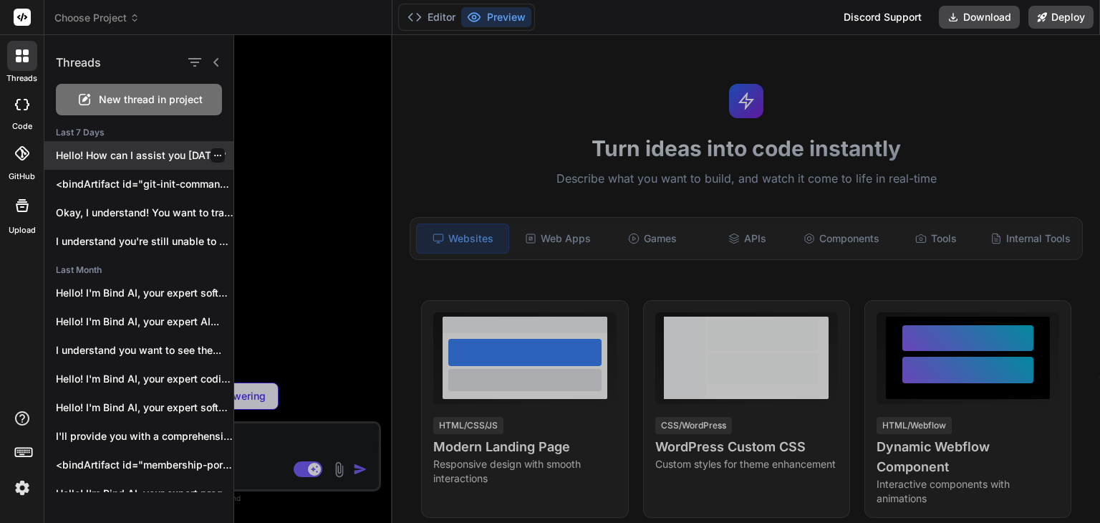  Describe the element at coordinates (145, 184) in the screenshot. I see `p: <bindArtifact id="git-init-command" title="Initialize Git Repository"> <bindAction type="shell">g...` at that location.